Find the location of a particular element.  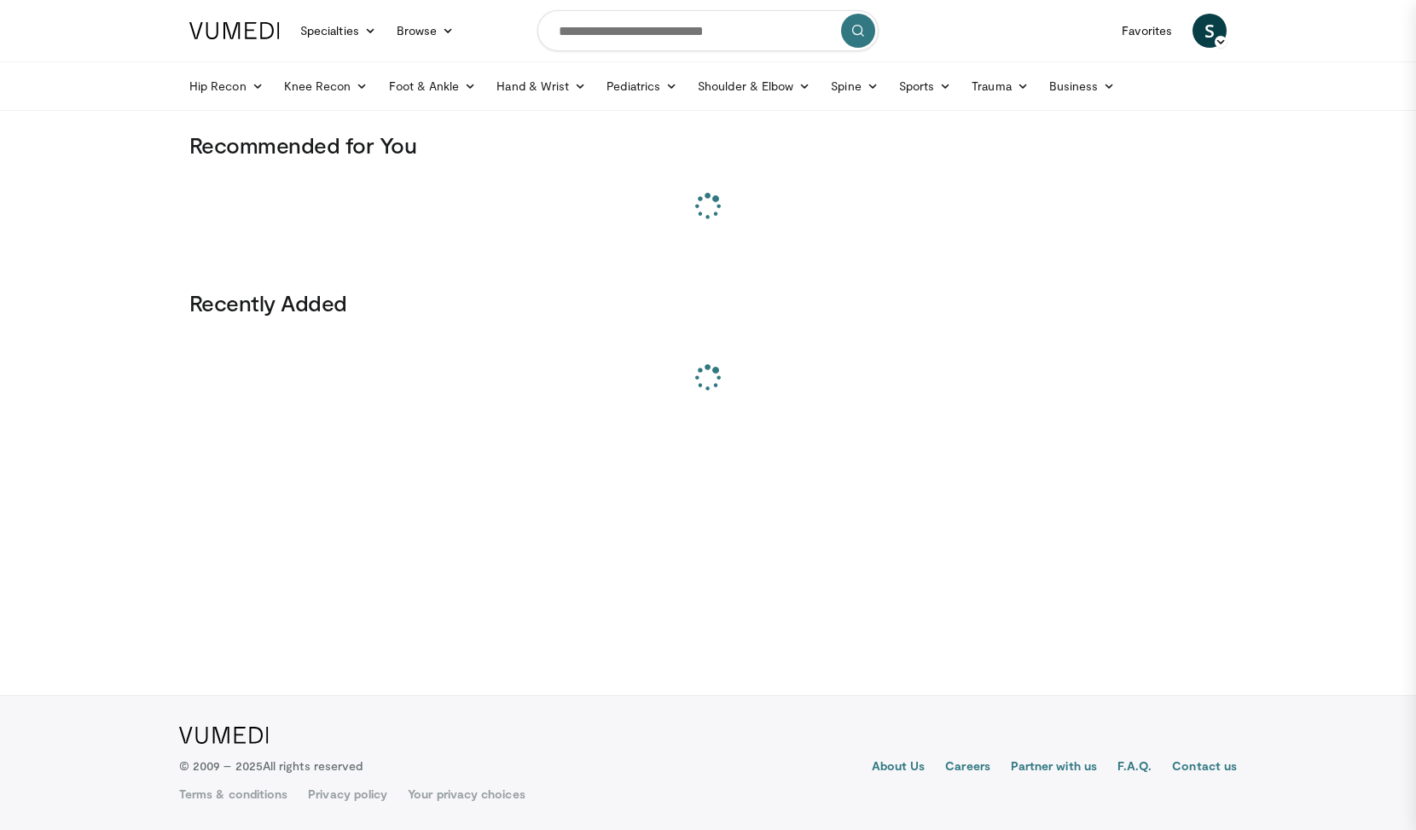

a: About Us is located at coordinates (898, 768).